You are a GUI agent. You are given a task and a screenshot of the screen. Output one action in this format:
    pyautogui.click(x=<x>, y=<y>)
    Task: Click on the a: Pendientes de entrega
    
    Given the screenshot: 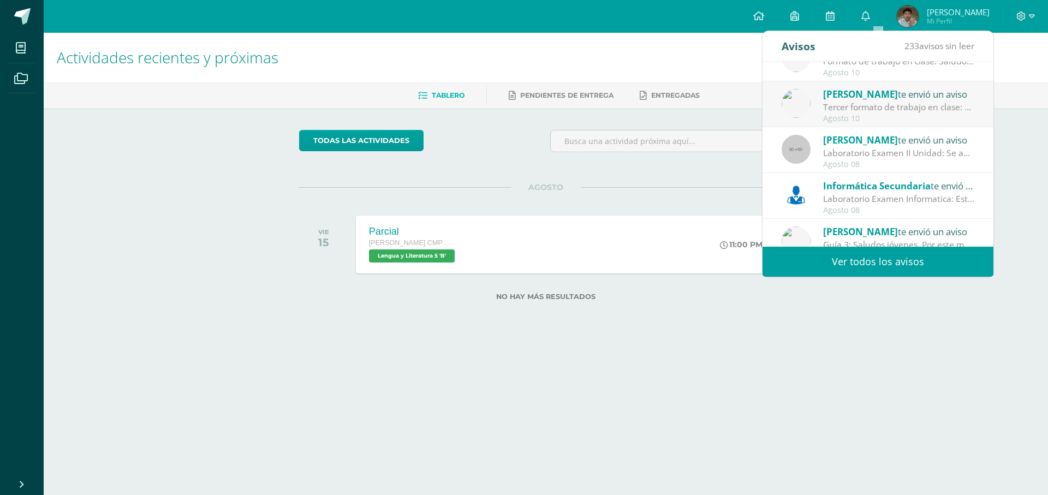 What is the action you would take?
    pyautogui.click(x=561, y=96)
    